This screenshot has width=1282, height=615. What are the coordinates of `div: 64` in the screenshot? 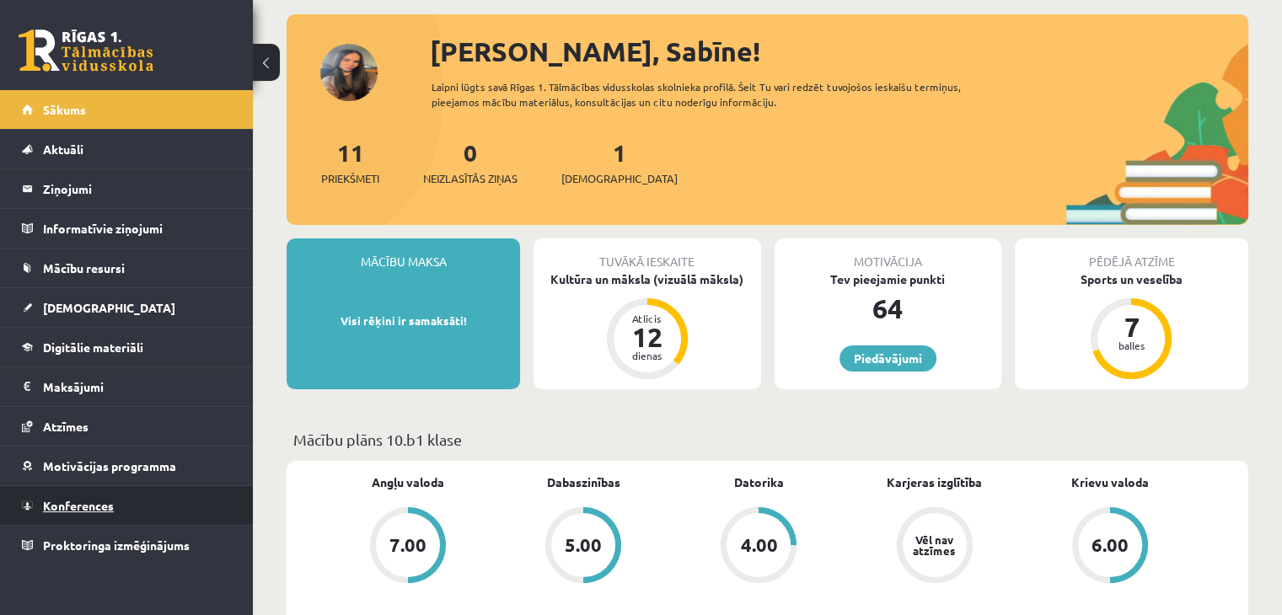 It's located at (887, 308).